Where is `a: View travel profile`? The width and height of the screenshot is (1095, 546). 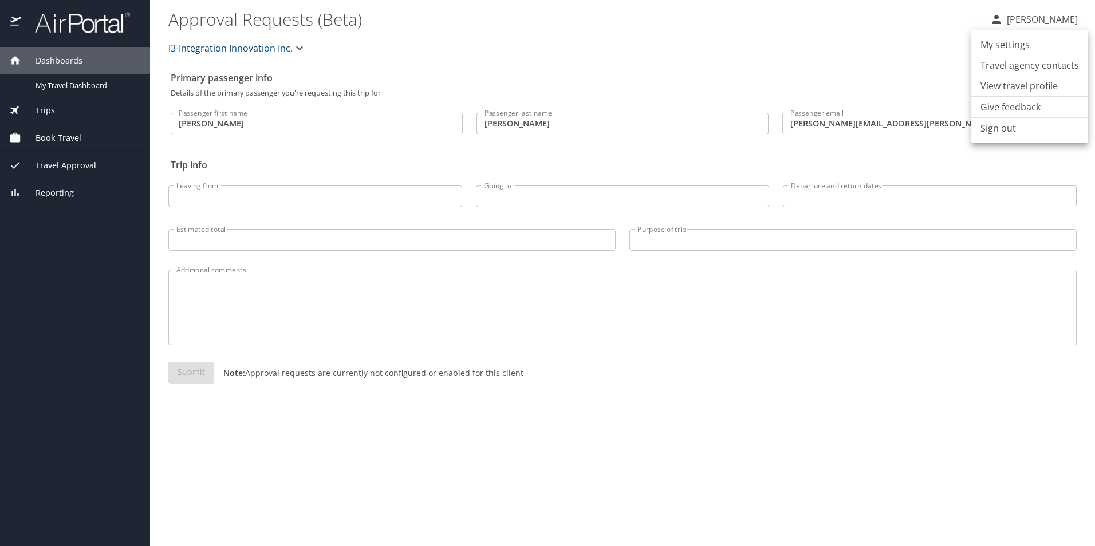 a: View travel profile is located at coordinates (1029, 86).